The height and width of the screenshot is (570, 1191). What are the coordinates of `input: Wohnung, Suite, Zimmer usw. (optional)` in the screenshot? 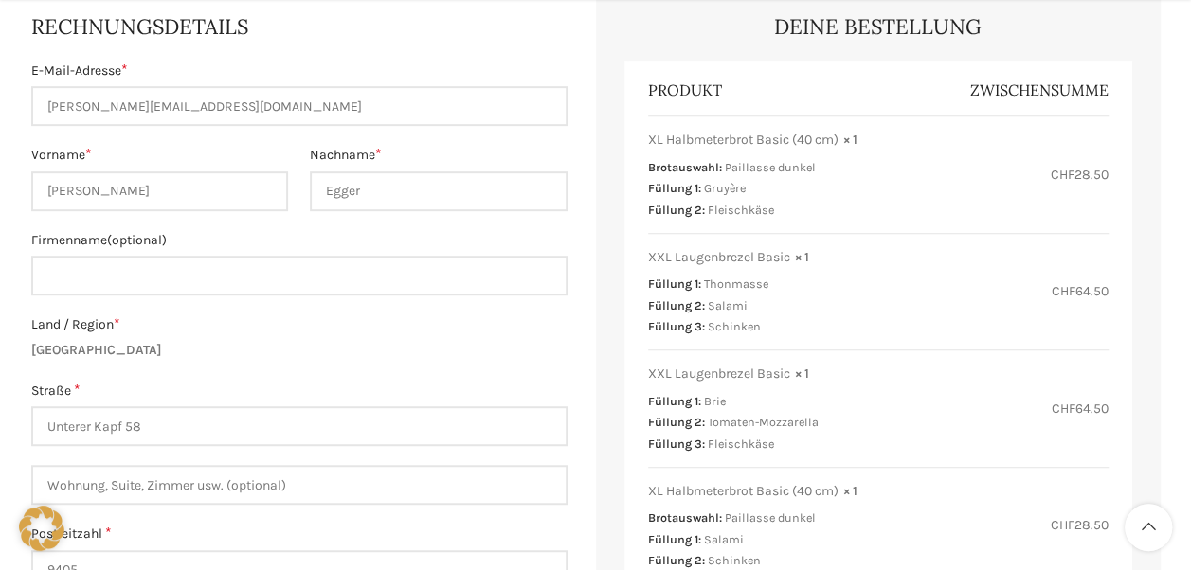 It's located at (299, 485).